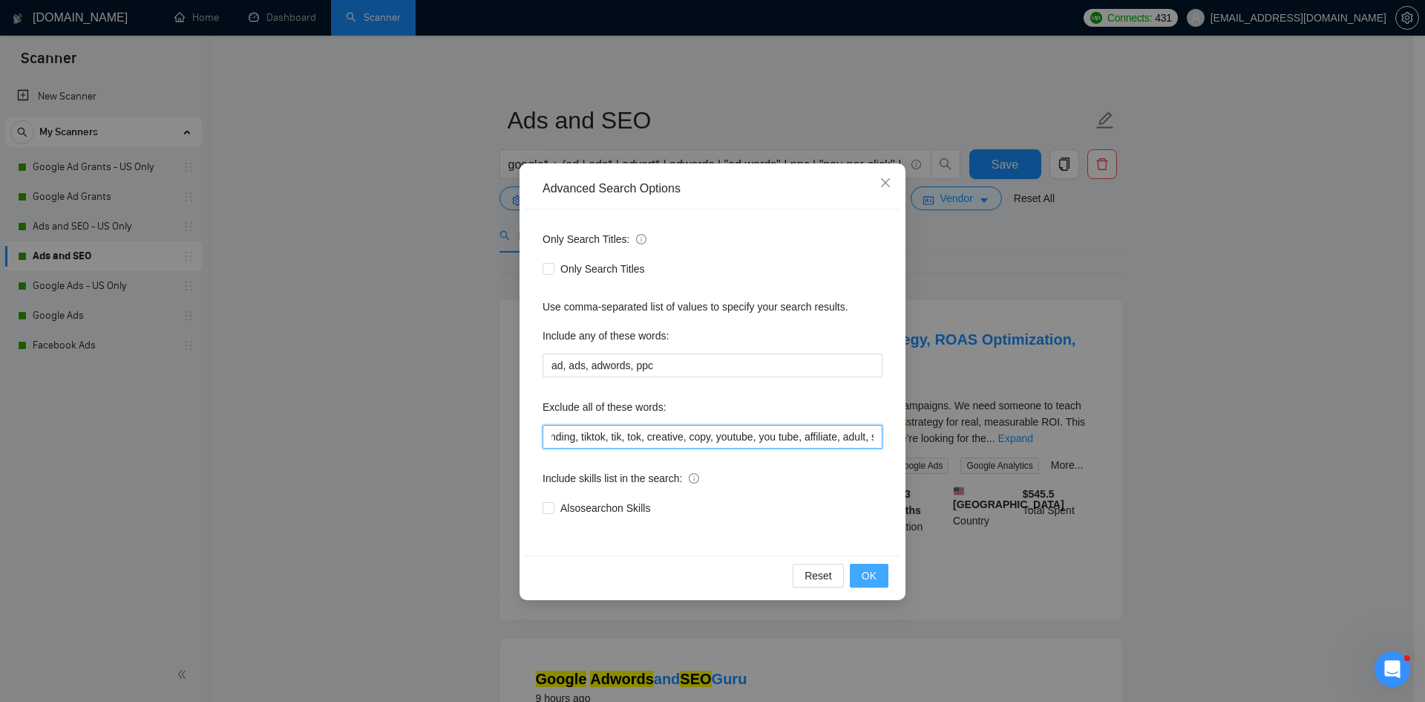 The height and width of the screenshot is (702, 1425). I want to click on span: Include skills list in the search:, so click(621, 478).